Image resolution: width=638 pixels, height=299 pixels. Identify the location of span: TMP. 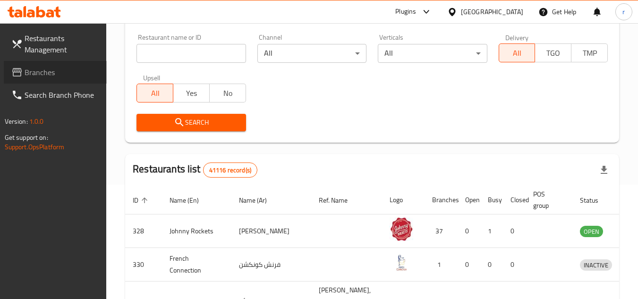
(589, 53).